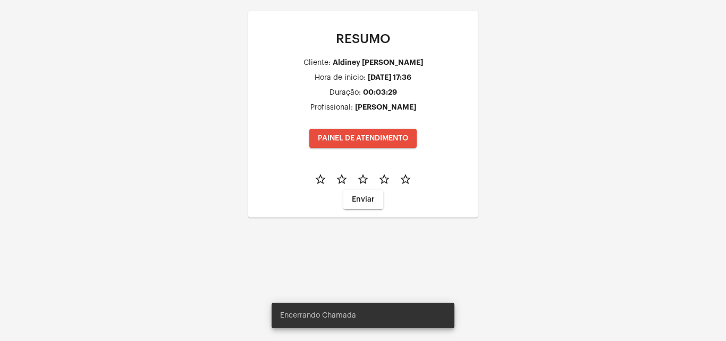  I want to click on div: Duração:, so click(345, 93).